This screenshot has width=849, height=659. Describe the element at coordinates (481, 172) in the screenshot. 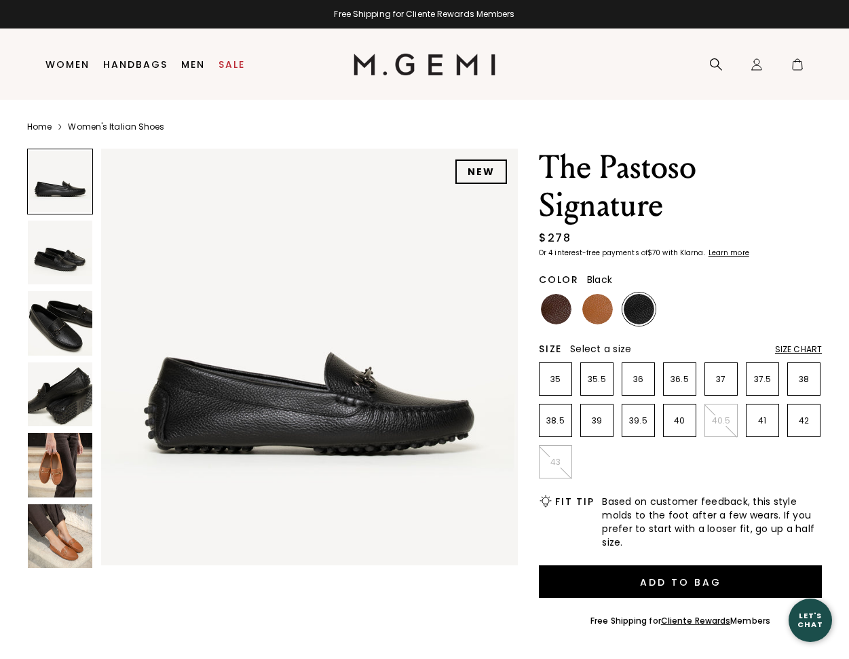

I see `div: NEW` at that location.